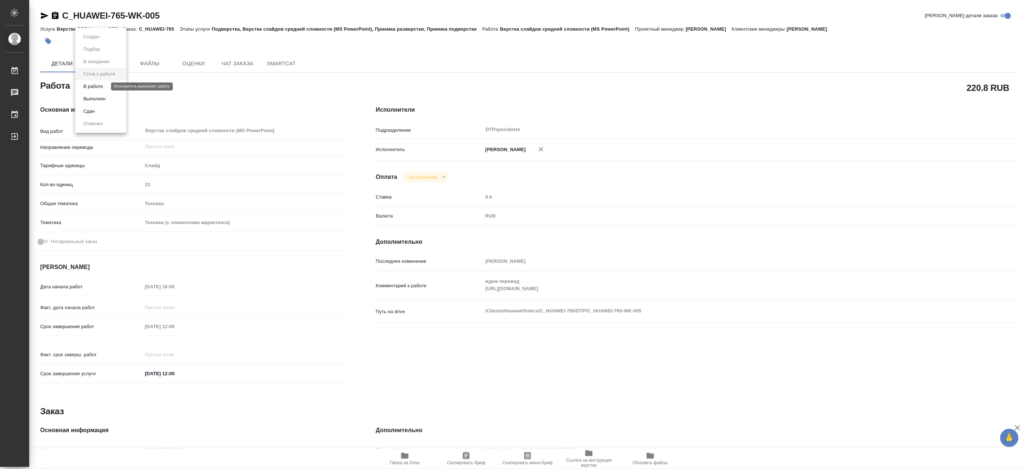  I want to click on button: Отменен, so click(93, 124).